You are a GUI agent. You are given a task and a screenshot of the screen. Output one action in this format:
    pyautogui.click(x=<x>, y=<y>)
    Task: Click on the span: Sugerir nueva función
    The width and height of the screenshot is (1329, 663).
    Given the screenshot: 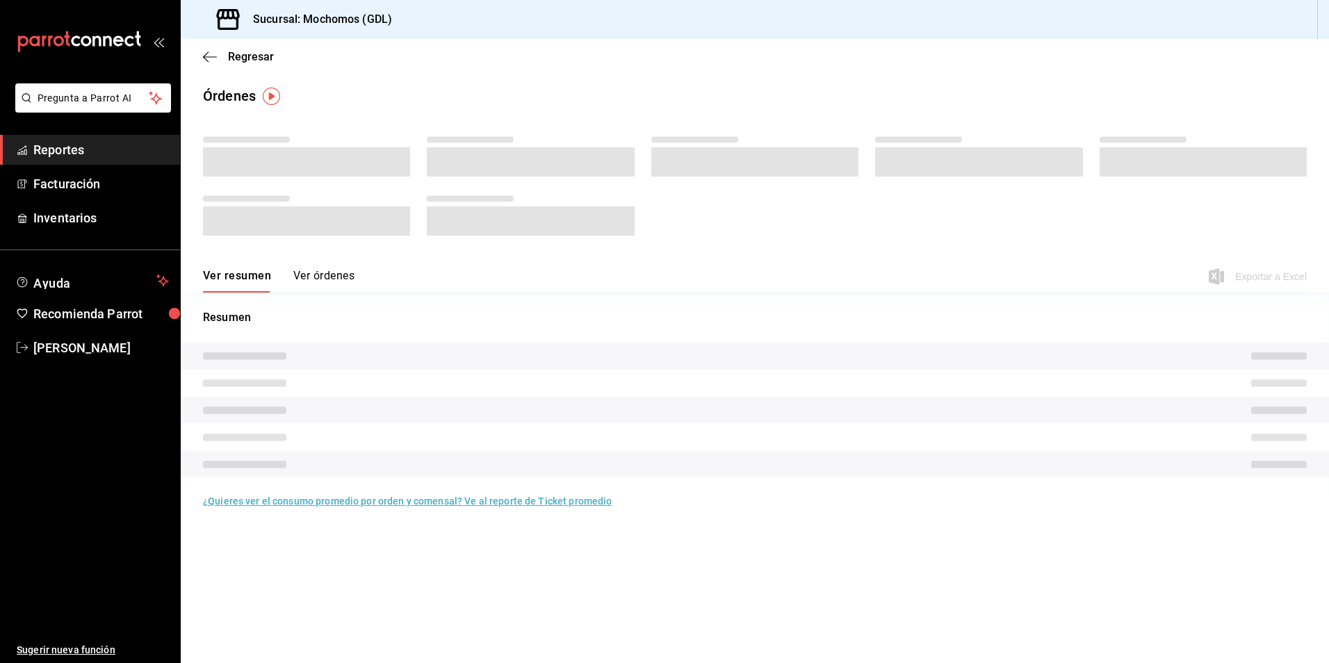 What is the action you would take?
    pyautogui.click(x=92, y=650)
    